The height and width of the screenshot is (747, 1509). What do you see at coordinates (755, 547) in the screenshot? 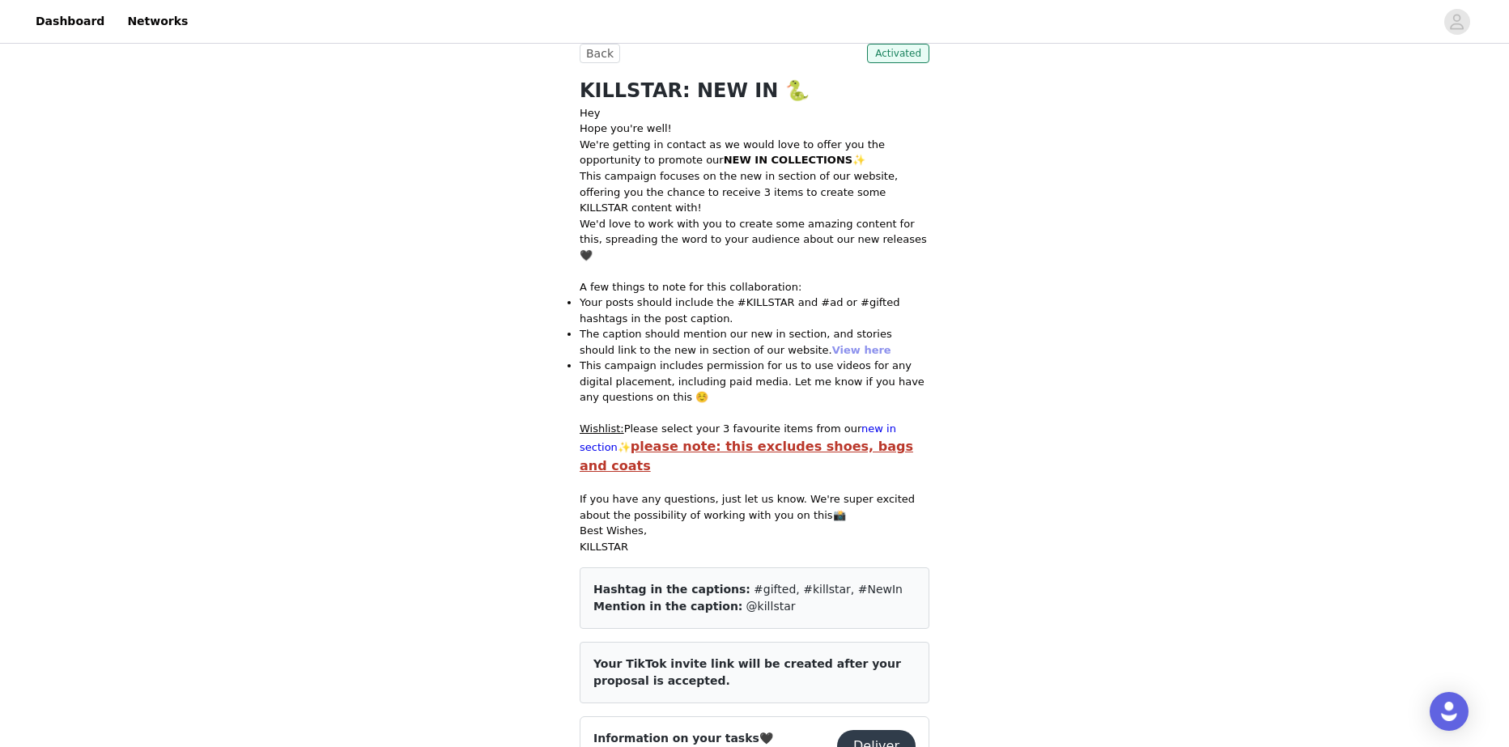
I see `p: KILLSTAR` at bounding box center [755, 547].